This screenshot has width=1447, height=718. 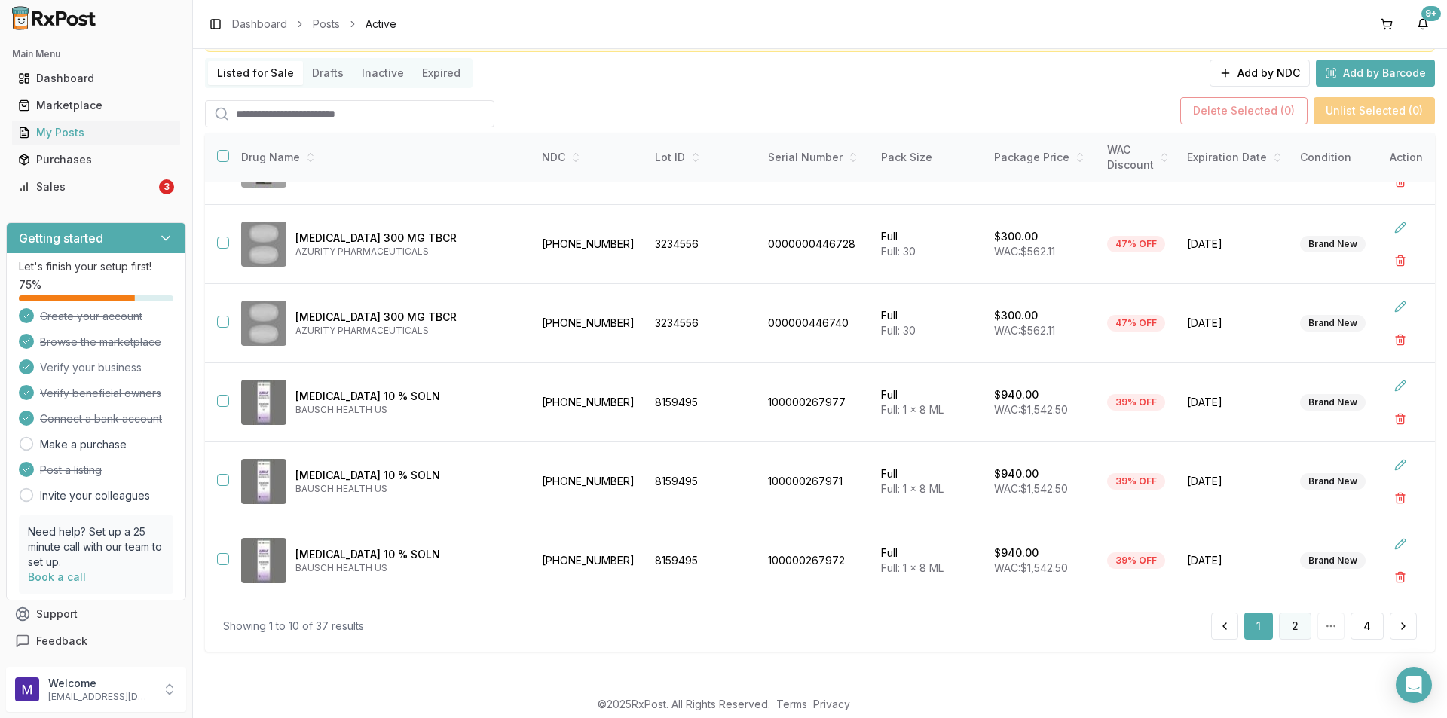 What do you see at coordinates (96, 106) in the screenshot?
I see `button: Marketplace` at bounding box center [96, 106].